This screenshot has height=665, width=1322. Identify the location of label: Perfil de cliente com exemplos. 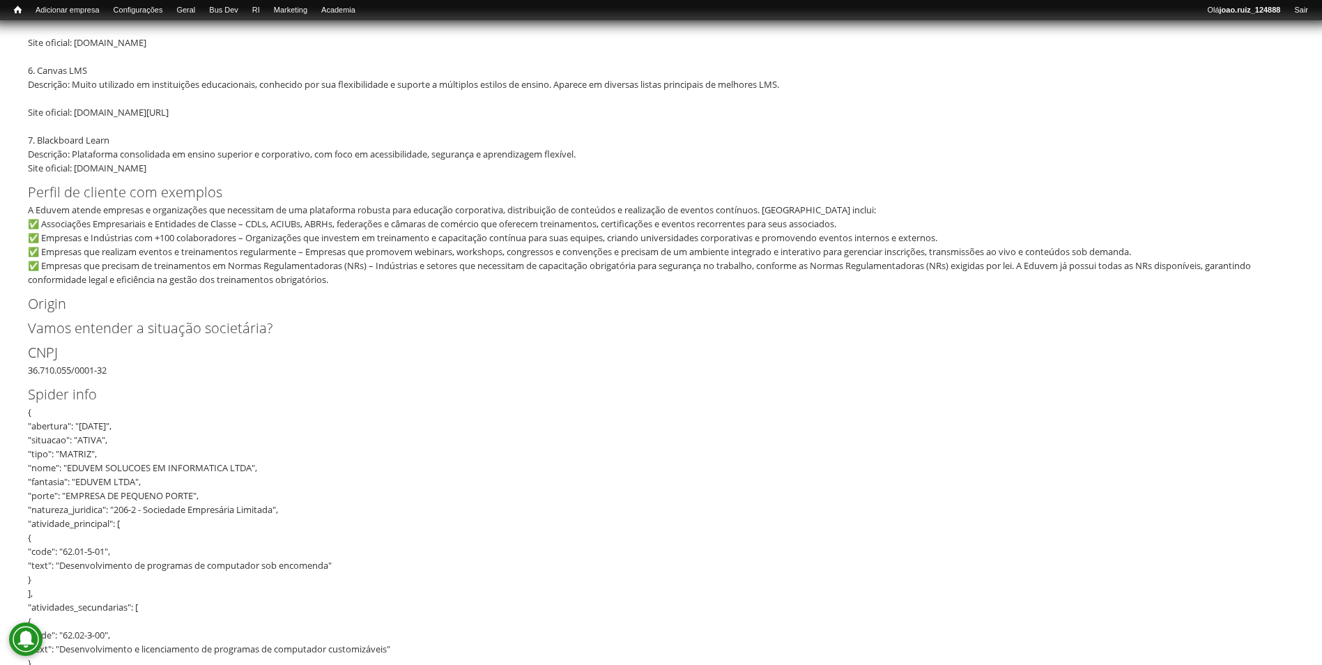
(649, 192).